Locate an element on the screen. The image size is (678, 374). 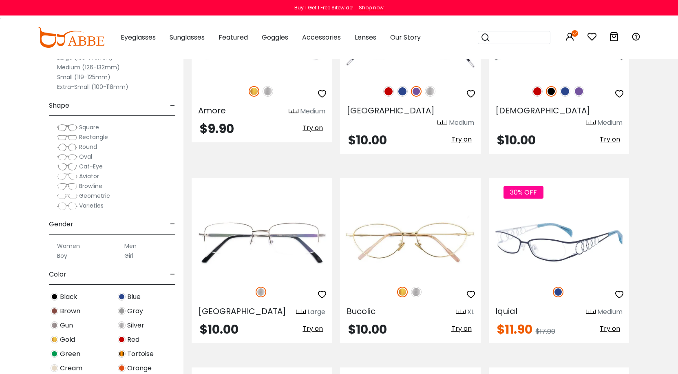
img: Green is located at coordinates (54, 353).